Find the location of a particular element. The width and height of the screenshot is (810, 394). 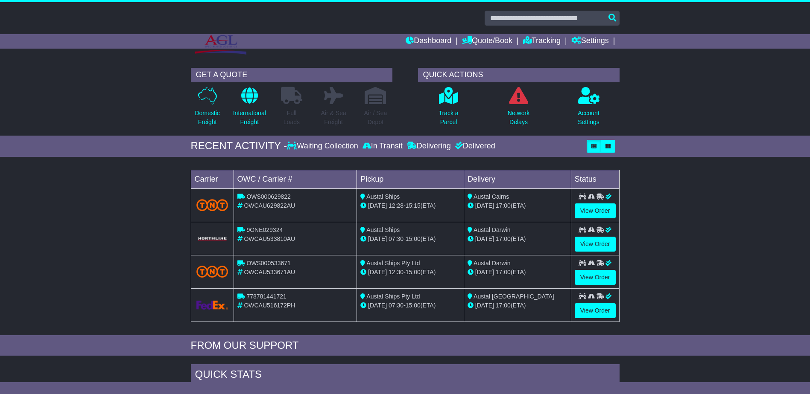

div: Delivered is located at coordinates (474, 146).